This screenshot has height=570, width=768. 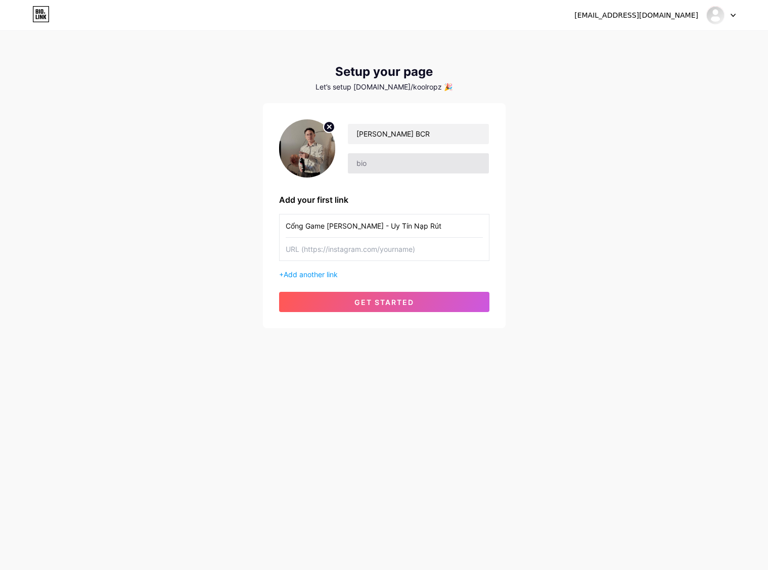 I want to click on input: Your name, so click(x=418, y=134).